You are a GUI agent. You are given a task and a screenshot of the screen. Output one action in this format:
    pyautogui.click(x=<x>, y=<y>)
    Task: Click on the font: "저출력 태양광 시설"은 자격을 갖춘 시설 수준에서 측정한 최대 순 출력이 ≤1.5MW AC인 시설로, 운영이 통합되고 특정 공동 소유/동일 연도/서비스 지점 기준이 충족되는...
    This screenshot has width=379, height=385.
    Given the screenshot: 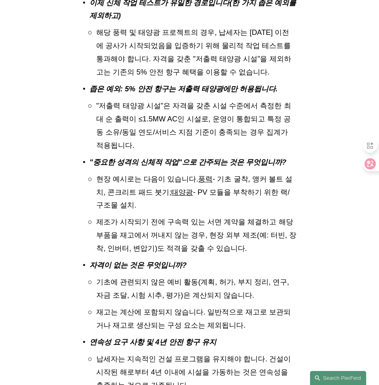 What is the action you would take?
    pyautogui.click(x=194, y=125)
    